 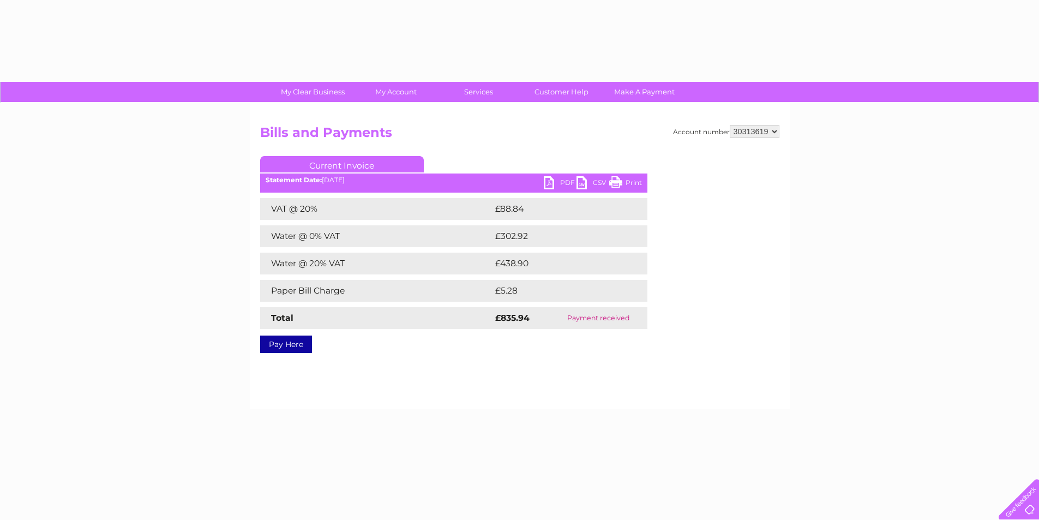 What do you see at coordinates (561, 92) in the screenshot?
I see `a: Customer Help` at bounding box center [561, 92].